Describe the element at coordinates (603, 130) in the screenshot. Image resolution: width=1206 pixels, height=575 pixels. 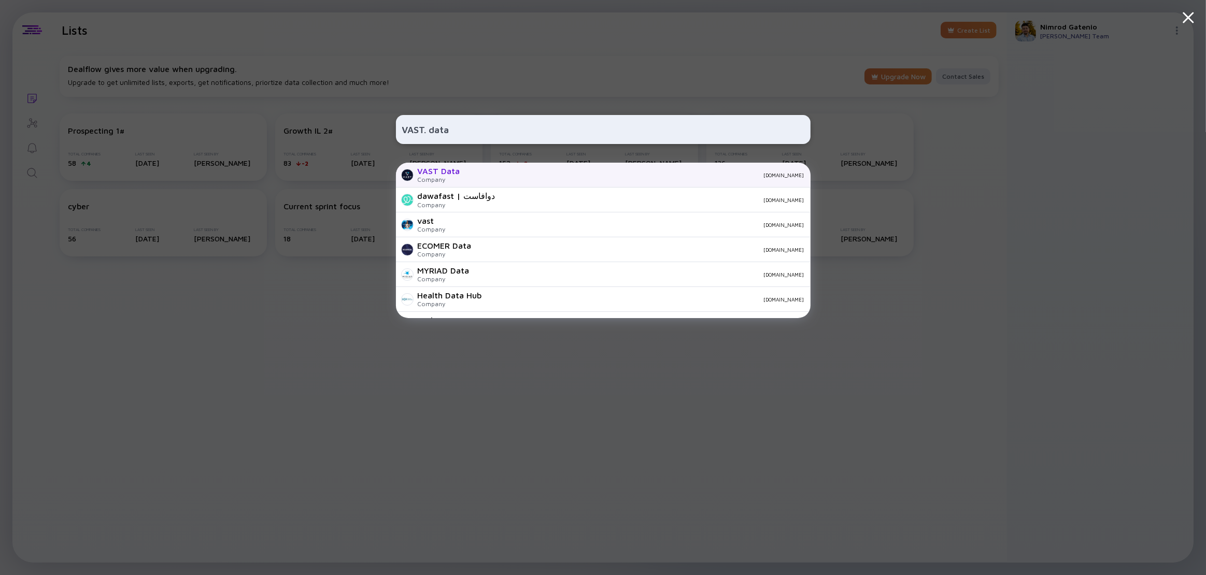
I see `input: Search Company or Investor...` at that location.